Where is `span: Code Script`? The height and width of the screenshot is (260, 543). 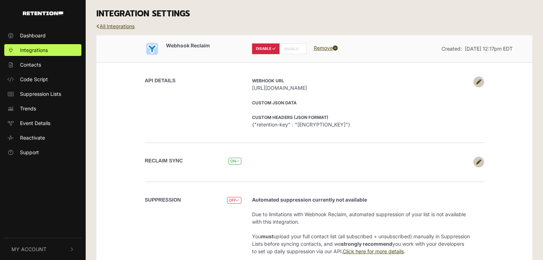 span: Code Script is located at coordinates (34, 79).